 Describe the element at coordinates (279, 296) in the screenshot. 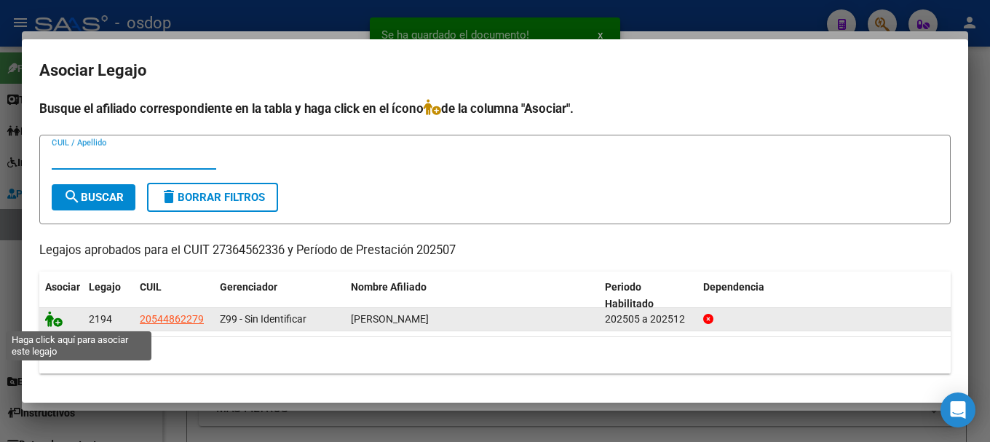

I see `datatable-header-cell: Gerenciador` at that location.